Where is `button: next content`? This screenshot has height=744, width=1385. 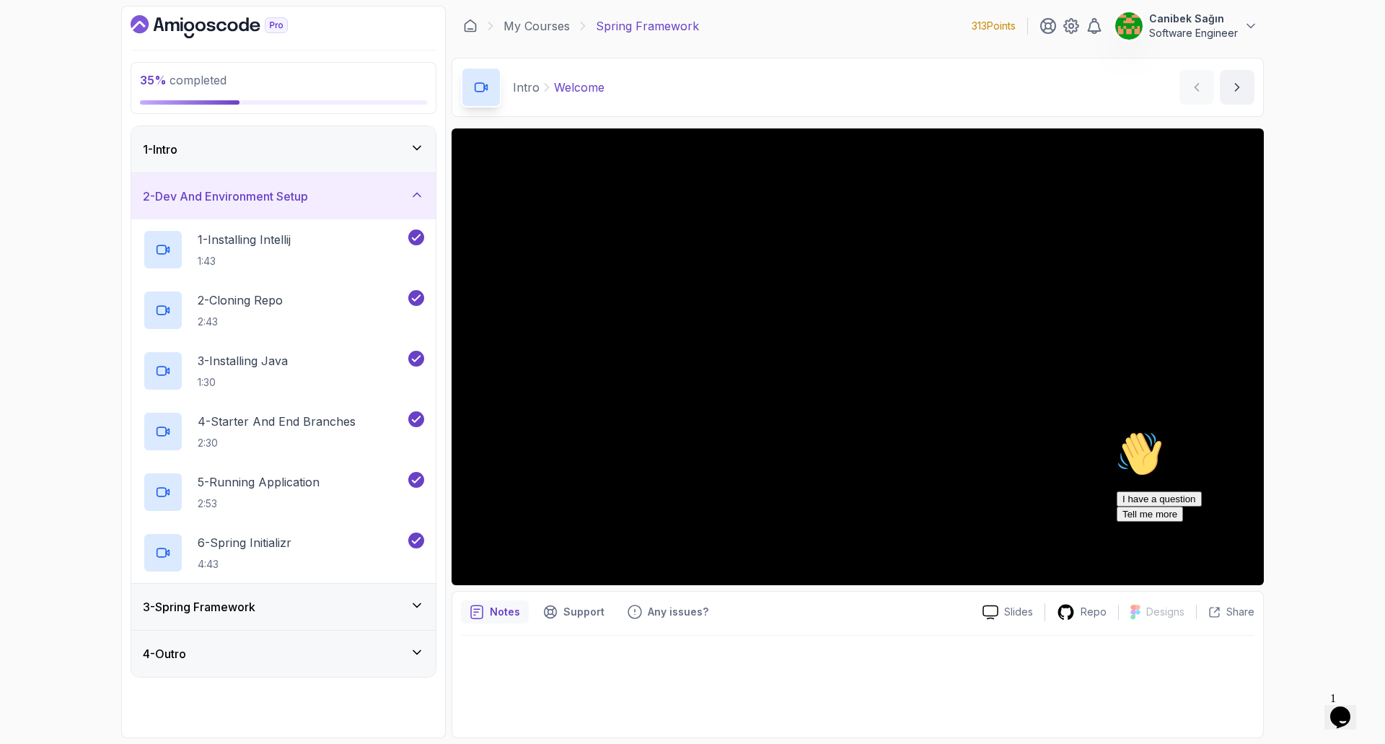
button: next content is located at coordinates (1237, 87).